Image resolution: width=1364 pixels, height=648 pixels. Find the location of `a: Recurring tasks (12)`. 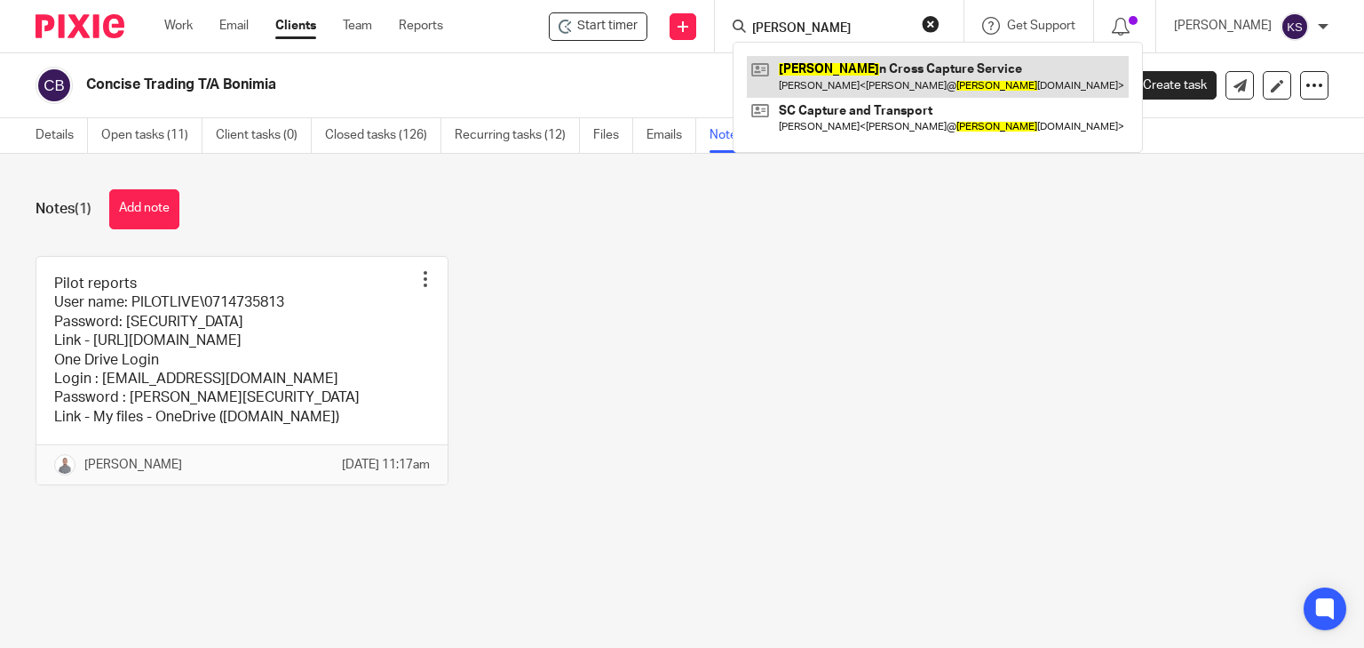

a: Recurring tasks (12) is located at coordinates (517, 135).